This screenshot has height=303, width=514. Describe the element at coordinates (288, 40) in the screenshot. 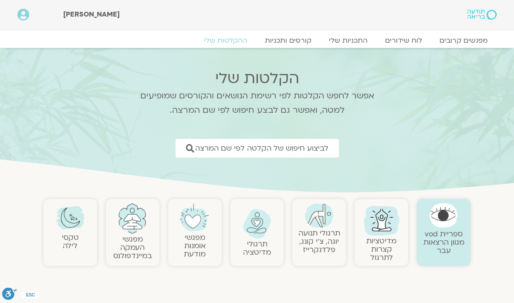

I see `a: קורסים ותכניות` at that location.